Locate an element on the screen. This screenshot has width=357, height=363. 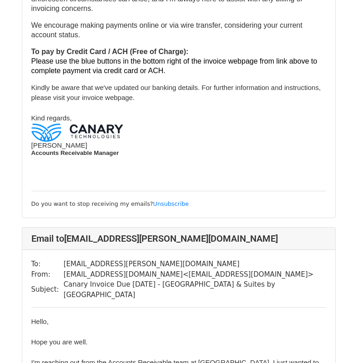
img: c29b55174a6d10e35b8ed12ea38c4a16ab5ad042.png is located at coordinates (77, 133).